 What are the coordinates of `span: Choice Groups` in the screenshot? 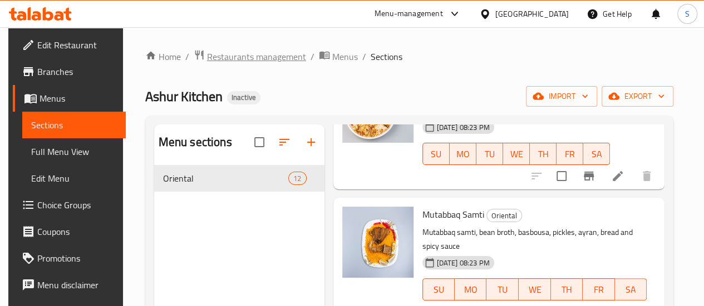 It's located at (77, 205).